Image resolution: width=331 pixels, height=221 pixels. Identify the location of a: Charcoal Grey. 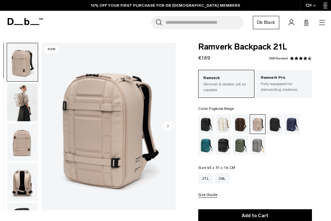
(275, 124).